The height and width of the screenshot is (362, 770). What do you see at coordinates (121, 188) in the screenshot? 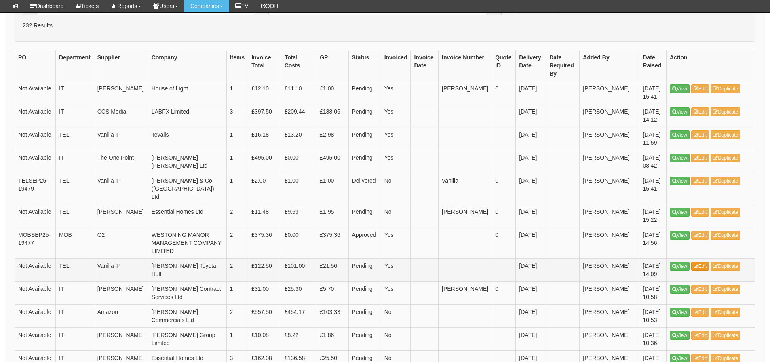
I see `td: Vanilla IP` at bounding box center [121, 188].